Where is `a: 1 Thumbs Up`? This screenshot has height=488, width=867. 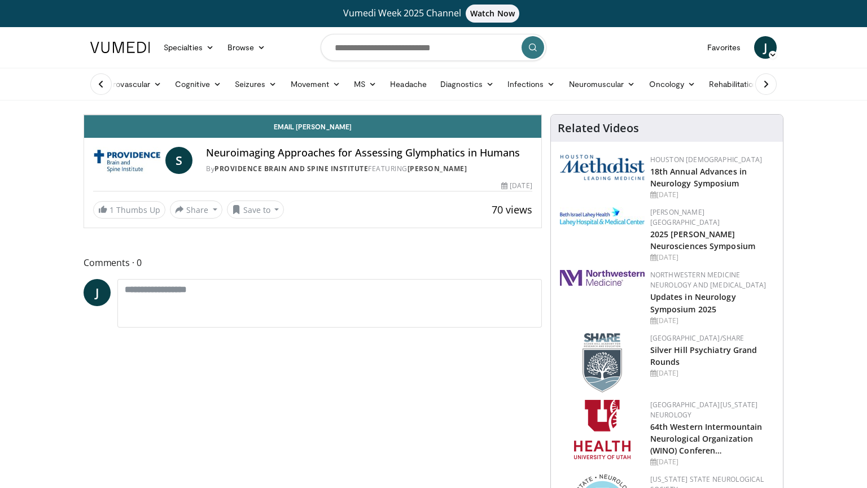
a: 1 Thumbs Up is located at coordinates (129, 209).